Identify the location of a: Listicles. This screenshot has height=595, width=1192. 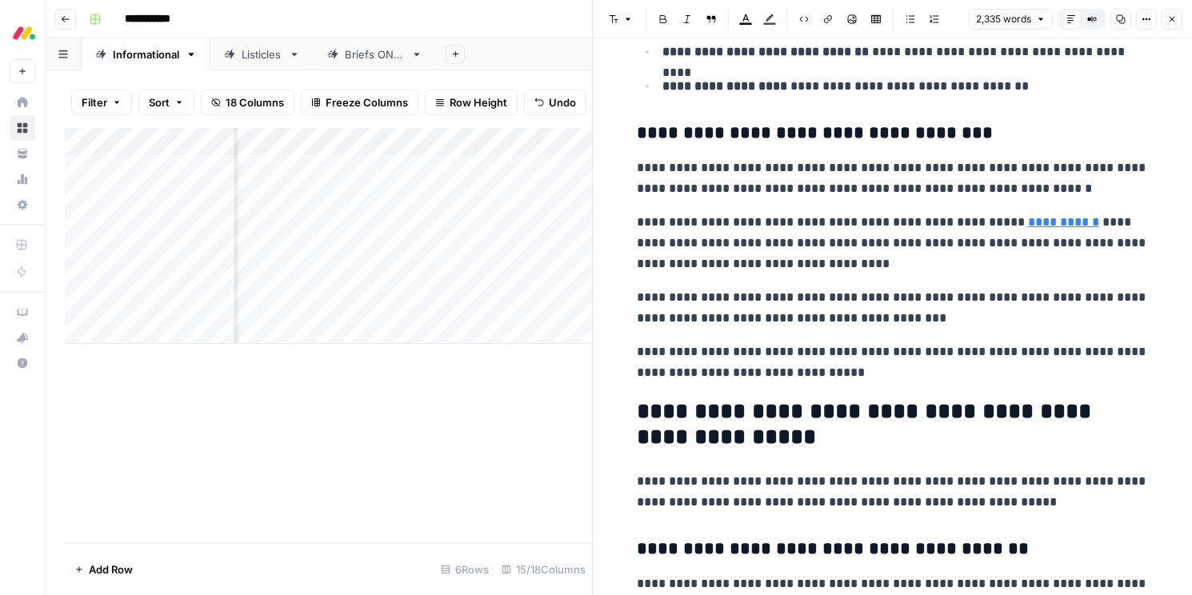
(262, 54).